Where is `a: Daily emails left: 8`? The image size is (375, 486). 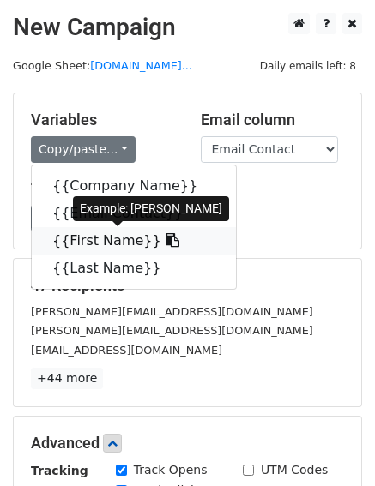
a: Daily emails left: 8 is located at coordinates (308, 65).